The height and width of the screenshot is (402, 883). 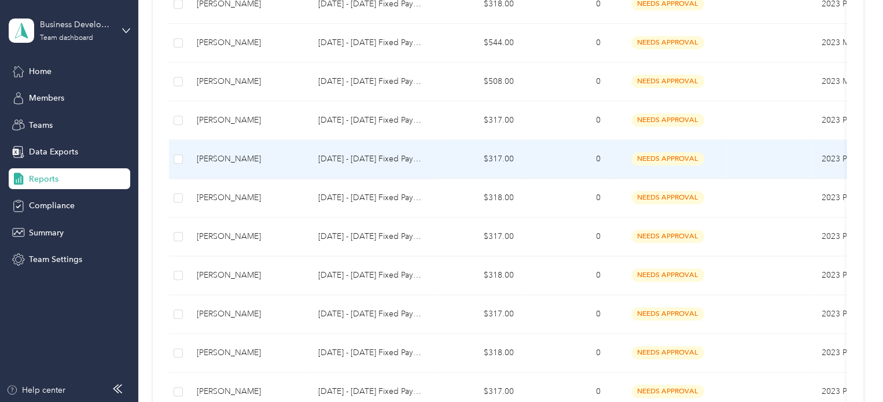 What do you see at coordinates (40, 71) in the screenshot?
I see `span: Home` at bounding box center [40, 71].